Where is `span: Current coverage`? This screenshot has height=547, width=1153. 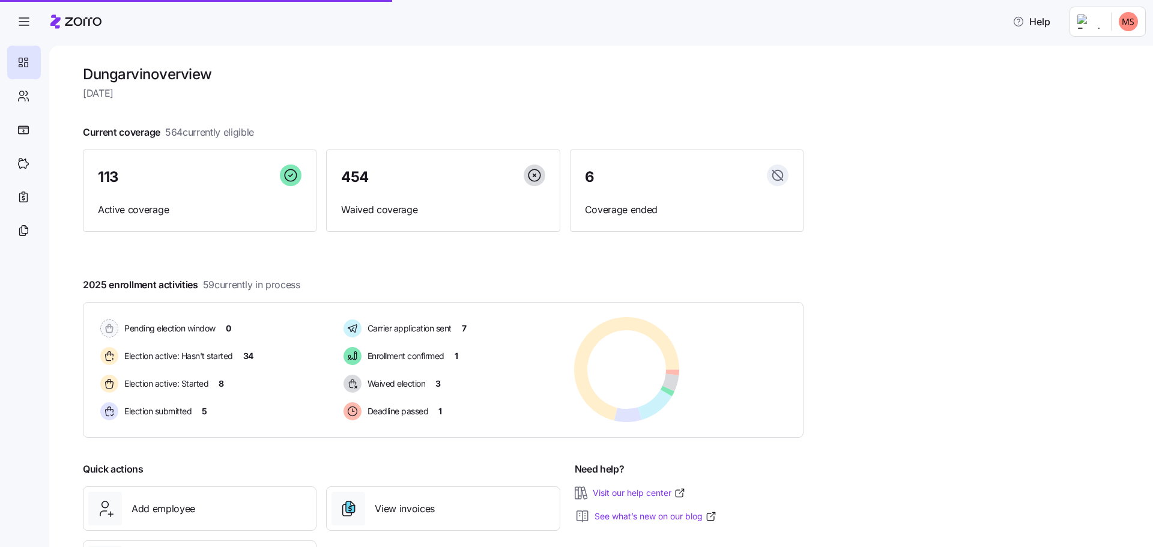 span: Current coverage is located at coordinates (168, 132).